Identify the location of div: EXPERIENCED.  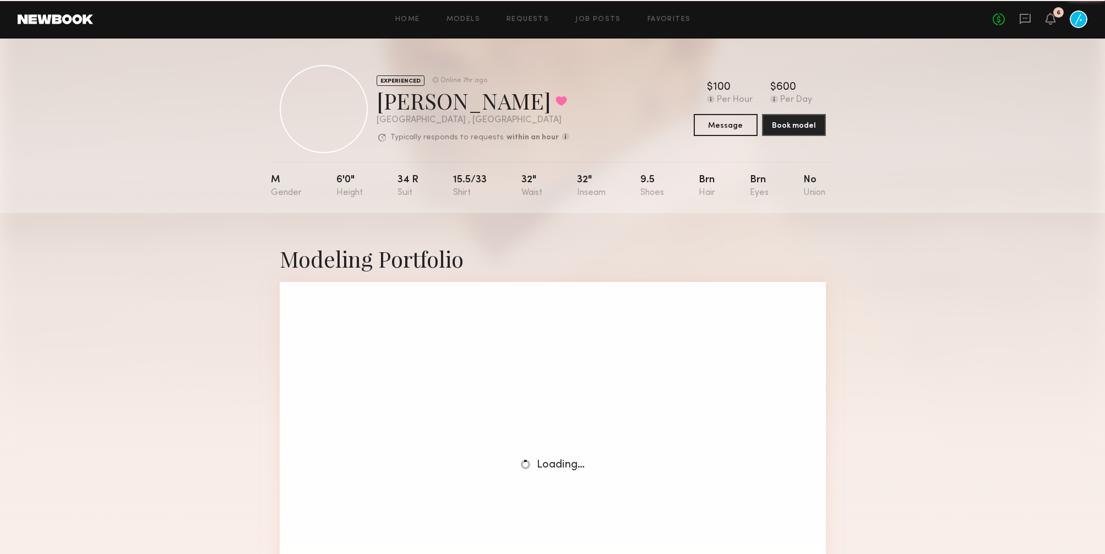
(400, 80).